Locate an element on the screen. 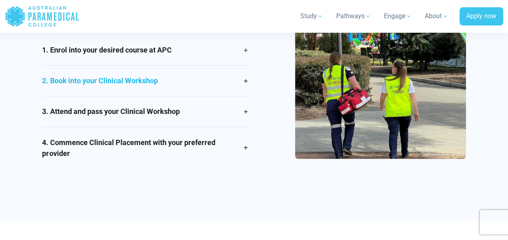 The height and width of the screenshot is (240, 508). a: 1. Enrol into your desired course at APC is located at coordinates (145, 50).